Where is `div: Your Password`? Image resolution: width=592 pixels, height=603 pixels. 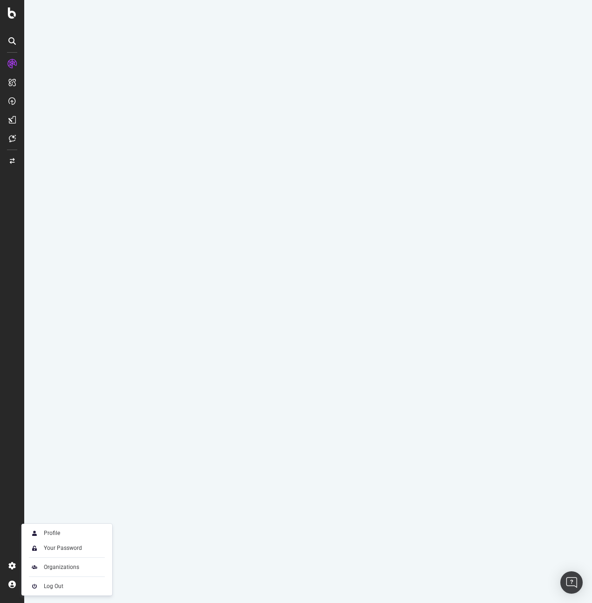 div: Your Password is located at coordinates (63, 548).